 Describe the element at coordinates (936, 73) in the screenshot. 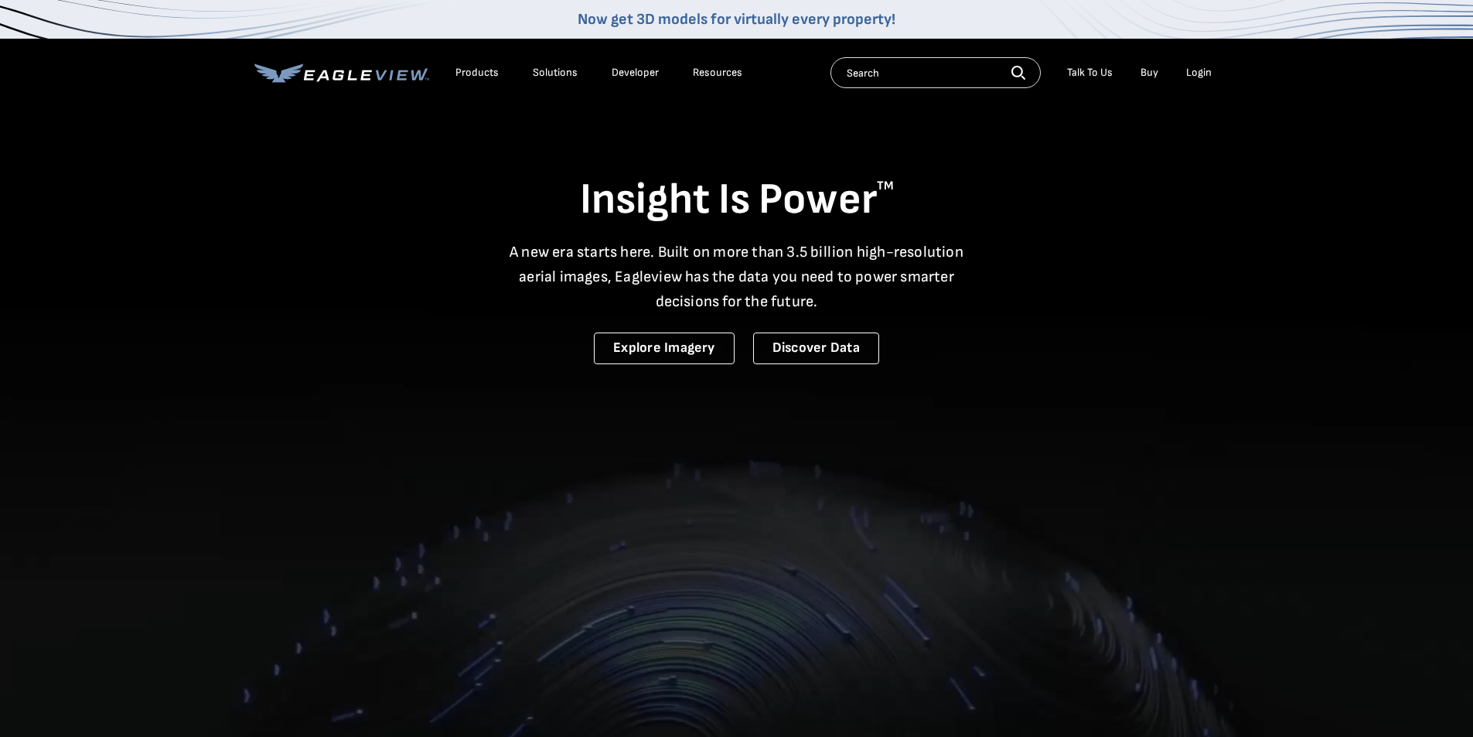

I see `input: Search` at that location.